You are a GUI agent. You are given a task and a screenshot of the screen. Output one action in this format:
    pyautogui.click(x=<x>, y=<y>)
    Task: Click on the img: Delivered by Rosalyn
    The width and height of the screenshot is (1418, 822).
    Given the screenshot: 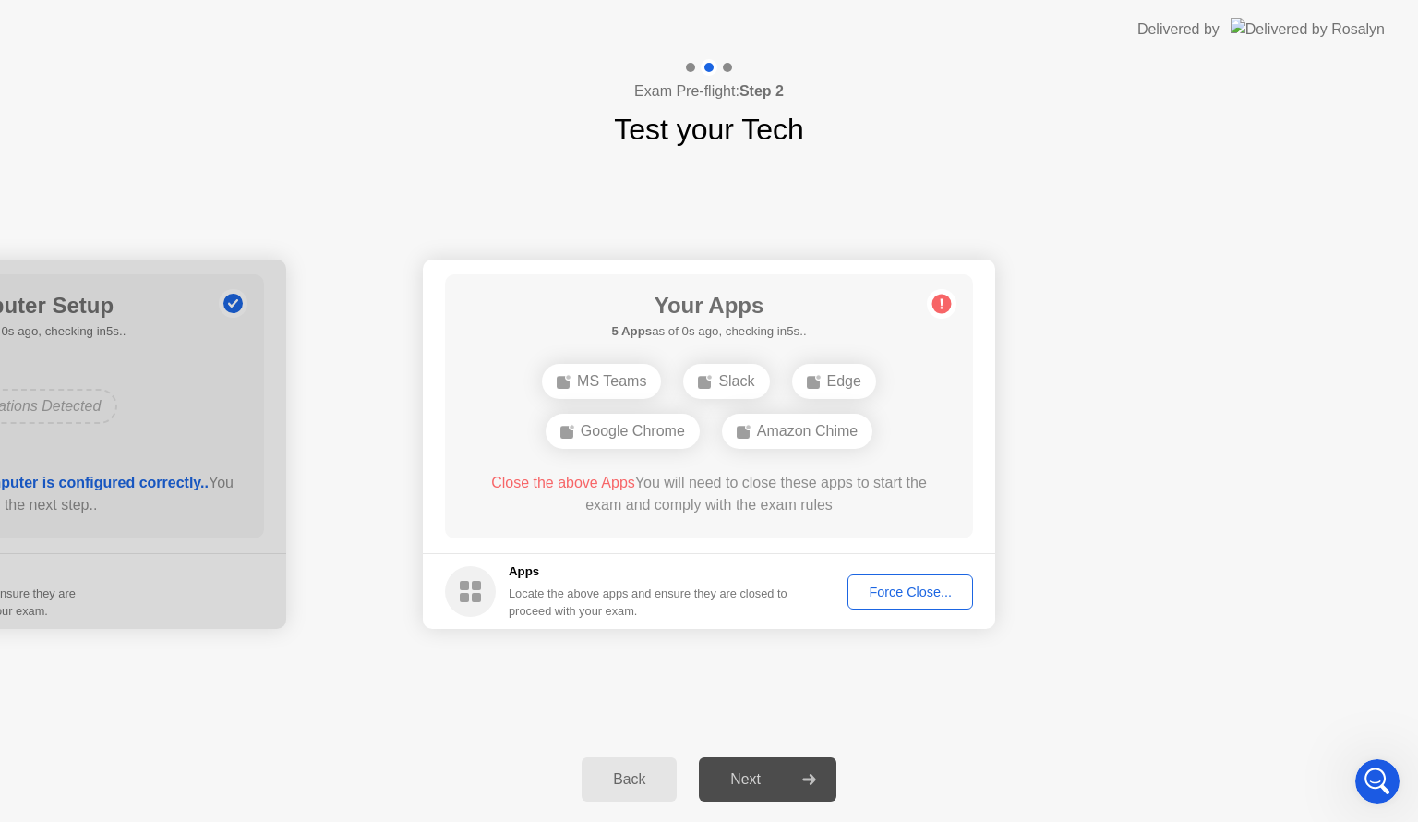 What is the action you would take?
    pyautogui.click(x=1307, y=29)
    